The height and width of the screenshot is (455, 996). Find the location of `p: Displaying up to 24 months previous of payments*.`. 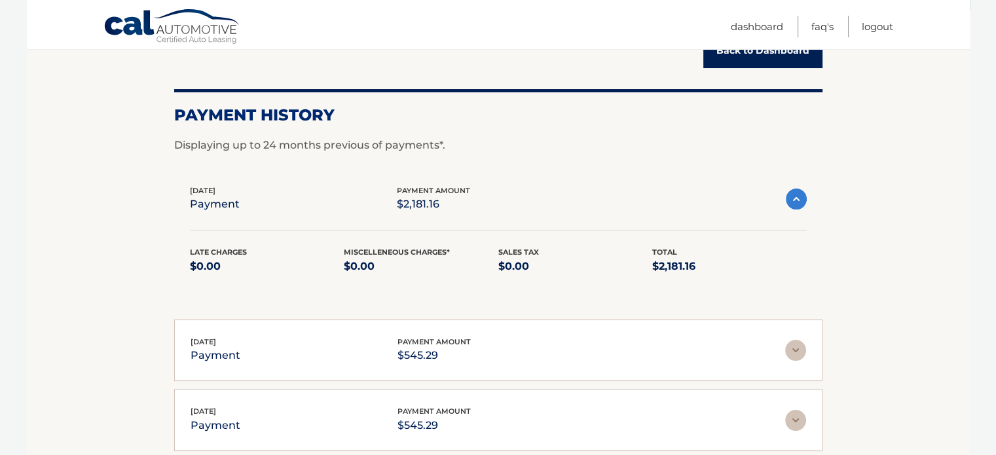

p: Displaying up to 24 months previous of payments*. is located at coordinates (498, 145).